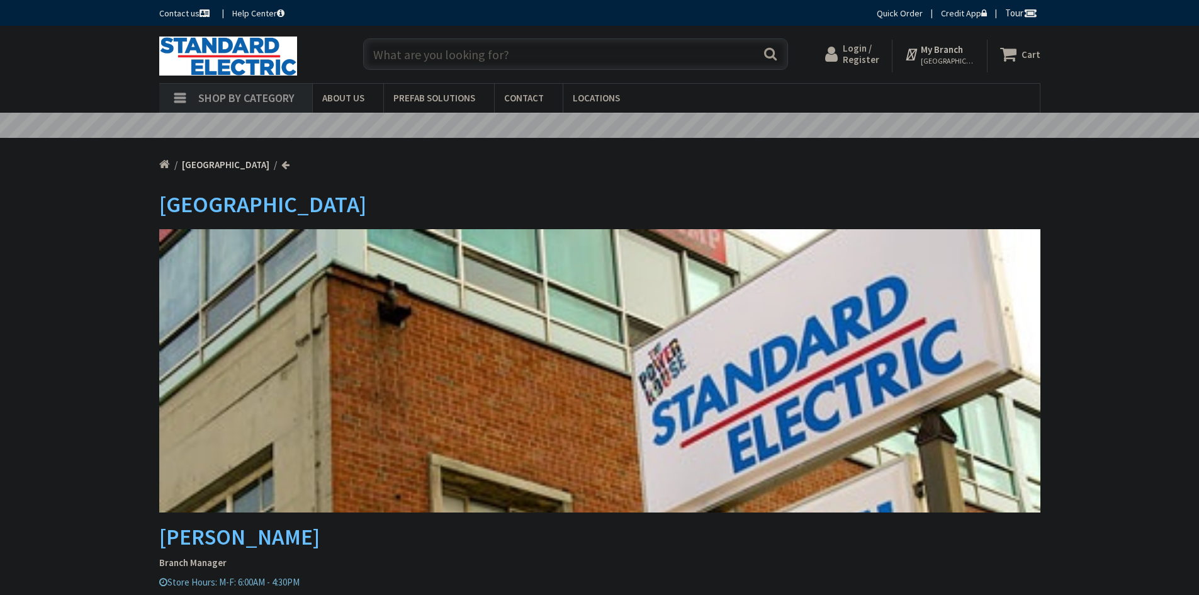  Describe the element at coordinates (900, 13) in the screenshot. I see `a: Quick Order` at that location.